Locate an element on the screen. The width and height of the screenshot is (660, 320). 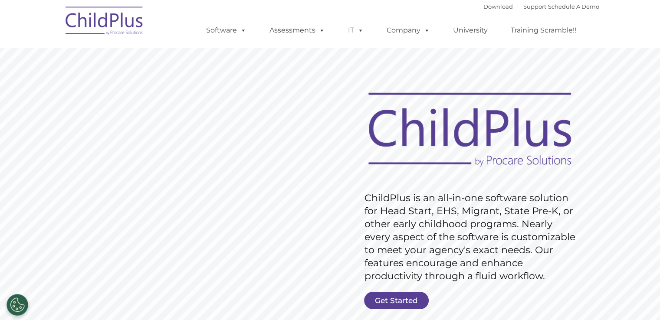
div: Chat Widget is located at coordinates (589, 273).